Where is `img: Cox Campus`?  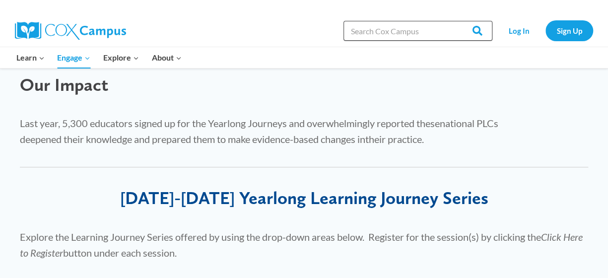
img: Cox Campus is located at coordinates (71, 31).